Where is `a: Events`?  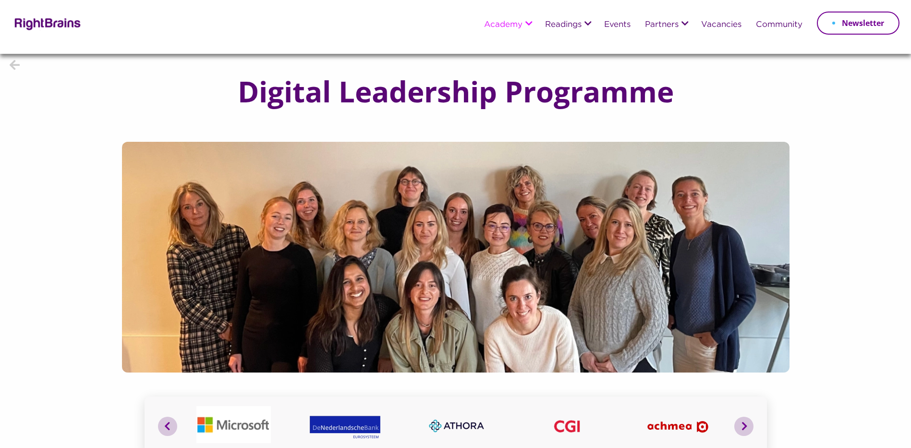
a: Events is located at coordinates (617, 25).